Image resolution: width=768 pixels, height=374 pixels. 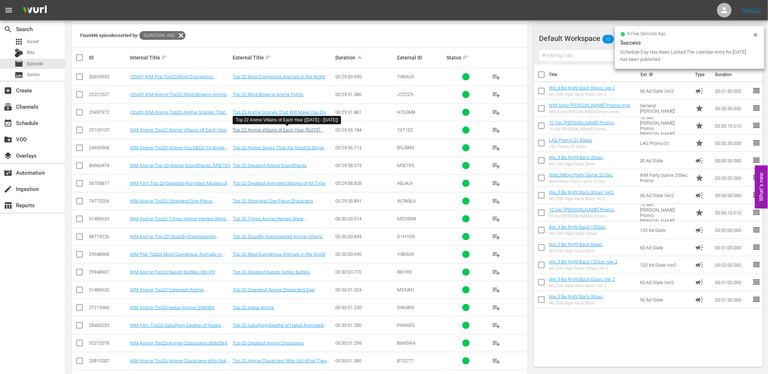 I want to click on a: WM-Anime-Top20-Anime-Characters-Who-Got-What-They-Deserved_B7S2T7, so click(x=180, y=364).